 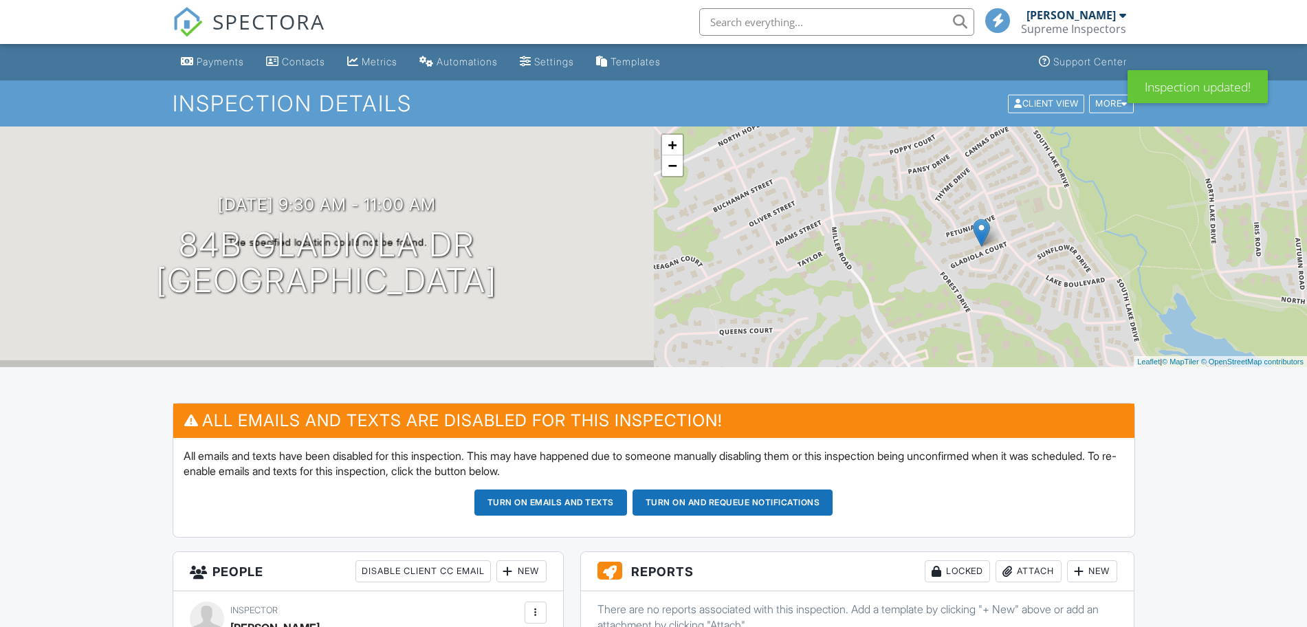 I want to click on a: Support Center, so click(x=1083, y=62).